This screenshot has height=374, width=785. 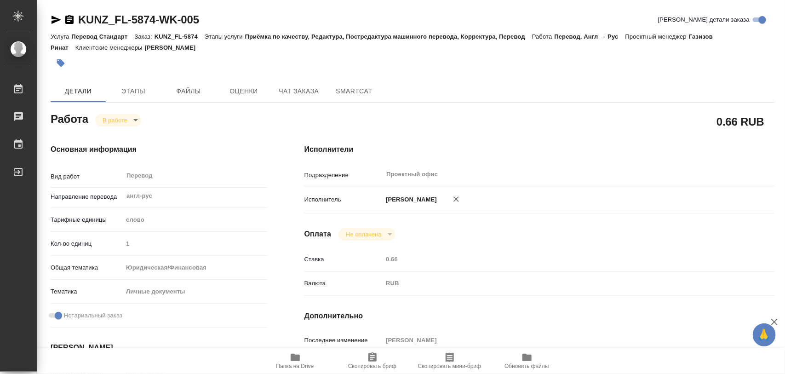 I want to click on p: Валюта, so click(x=344, y=283).